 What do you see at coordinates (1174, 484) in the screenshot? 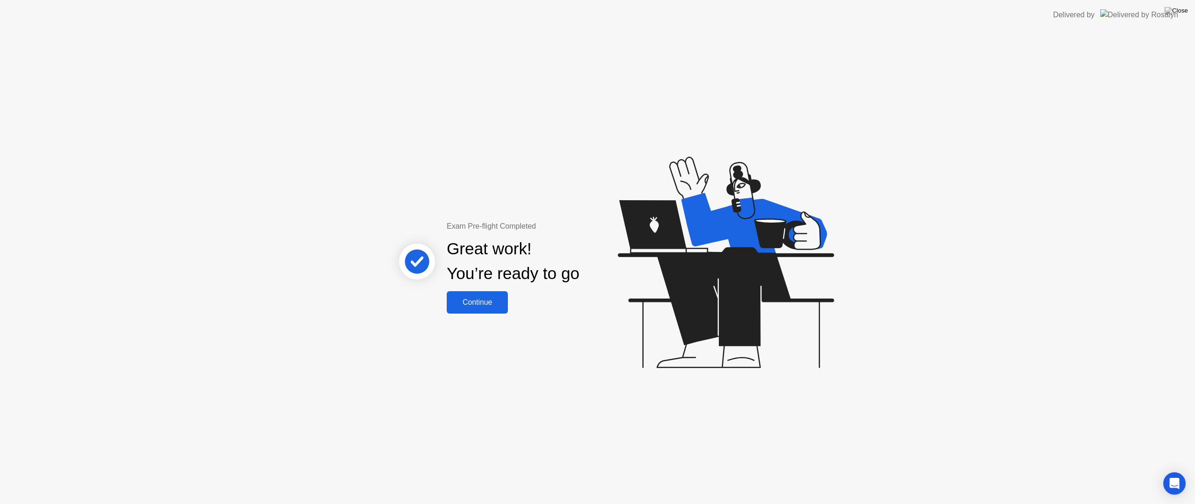
I see `div: Open Intercom Messenger` at bounding box center [1174, 484].